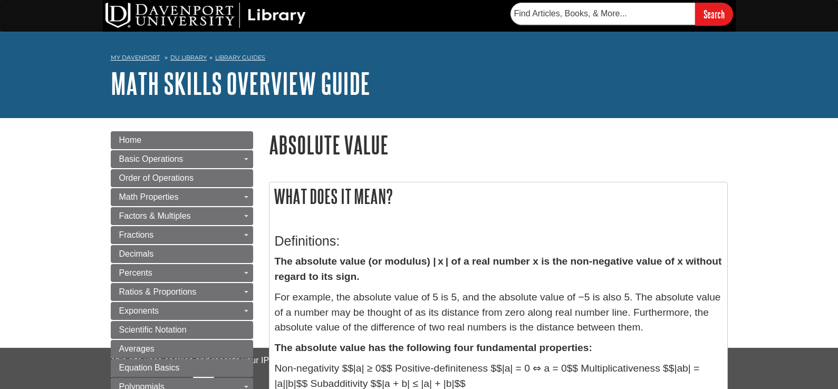 This screenshot has height=389, width=838. Describe the element at coordinates (188, 58) in the screenshot. I see `a: DU Library` at that location.